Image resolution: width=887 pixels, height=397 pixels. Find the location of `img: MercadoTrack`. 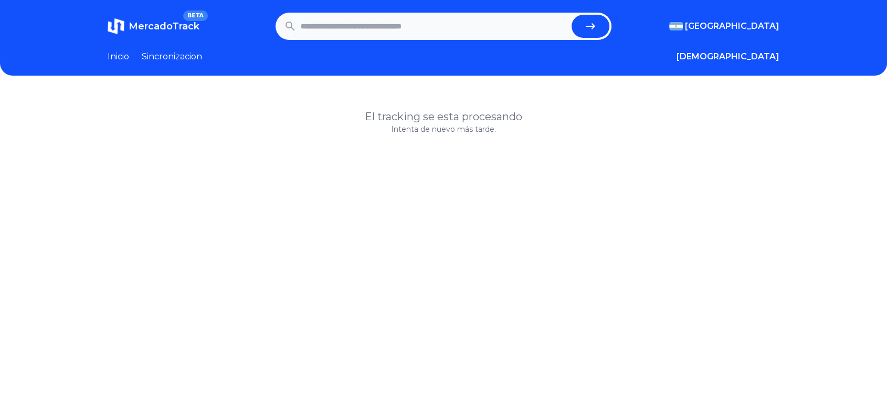

img: MercadoTrack is located at coordinates (116, 26).